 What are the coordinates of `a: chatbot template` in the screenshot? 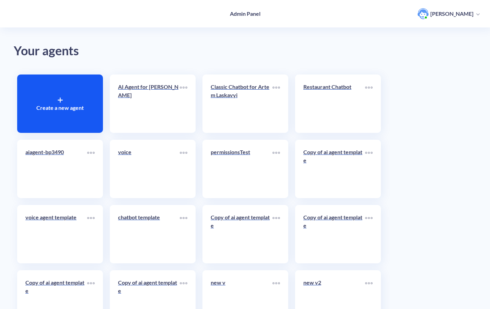 It's located at (149, 234).